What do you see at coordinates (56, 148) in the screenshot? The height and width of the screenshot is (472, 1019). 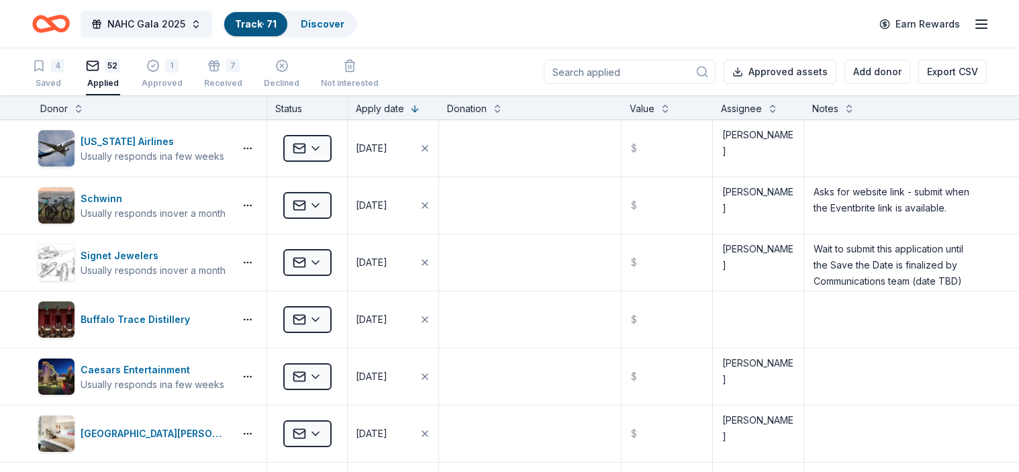 I see `img: Image for Alaska Airlines` at bounding box center [56, 148].